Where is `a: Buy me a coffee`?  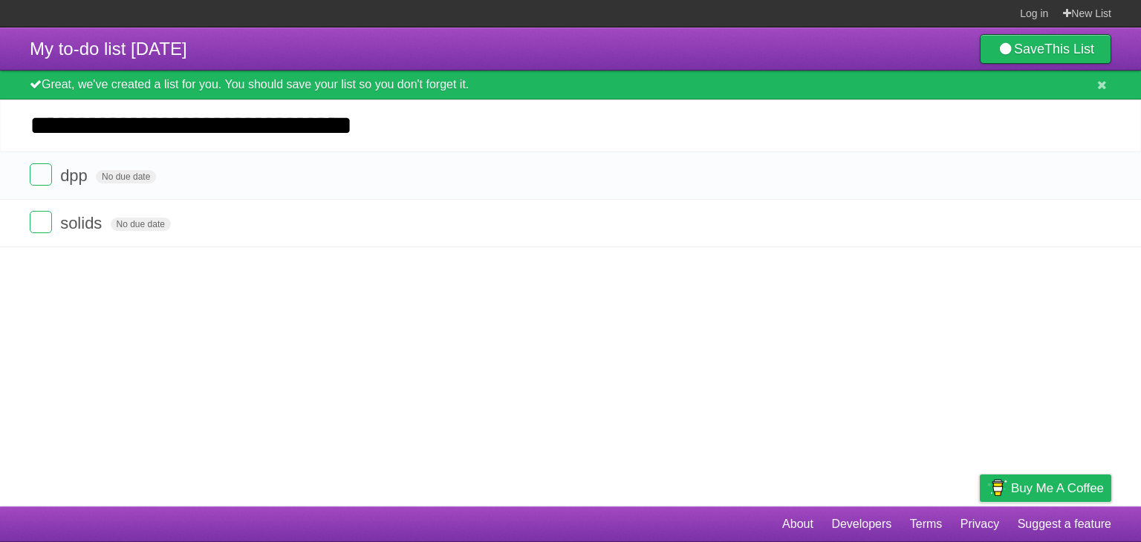
a: Buy me a coffee is located at coordinates (1046, 488).